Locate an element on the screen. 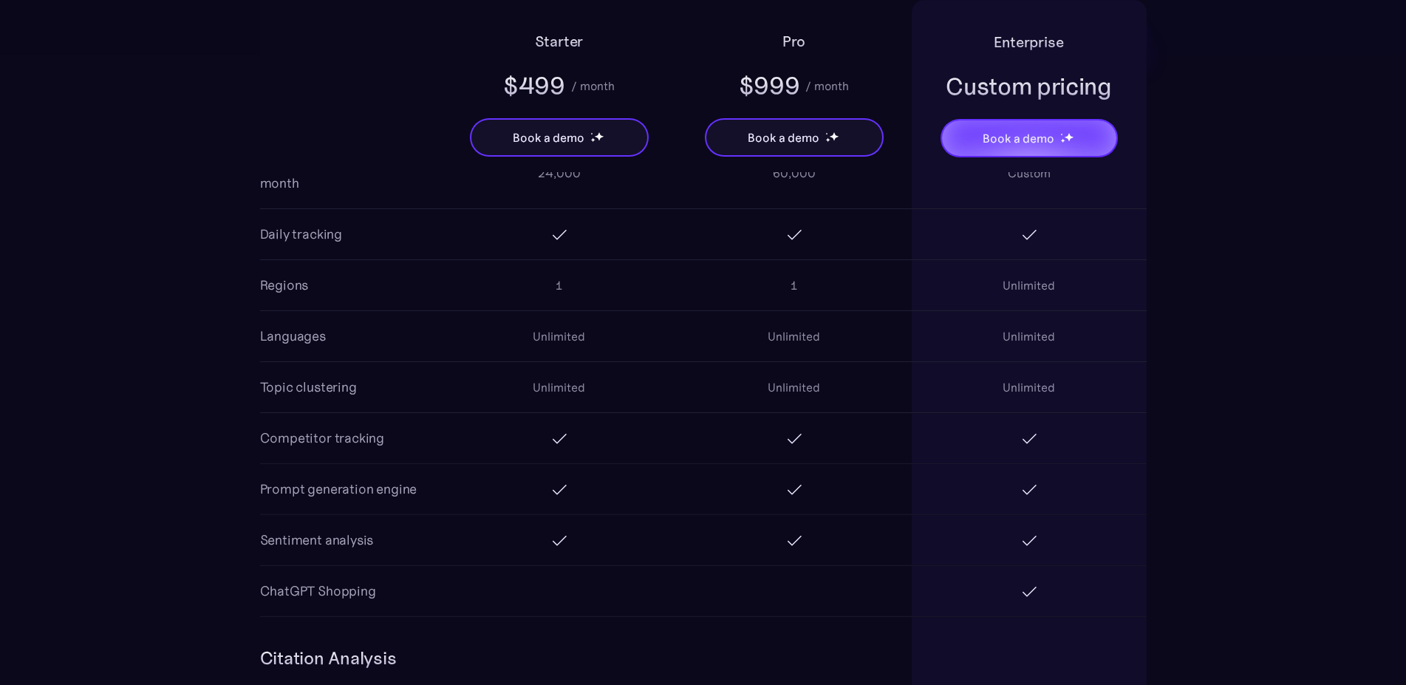 The height and width of the screenshot is (685, 1406). h2: Pro is located at coordinates (793, 41).